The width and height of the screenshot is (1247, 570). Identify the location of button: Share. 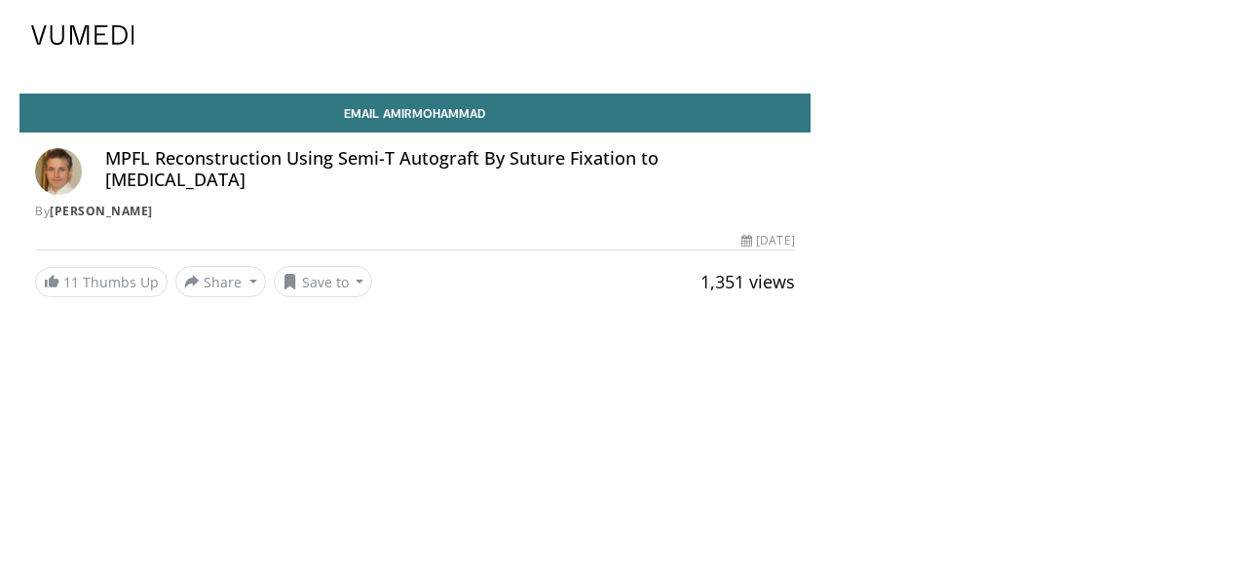
(220, 281).